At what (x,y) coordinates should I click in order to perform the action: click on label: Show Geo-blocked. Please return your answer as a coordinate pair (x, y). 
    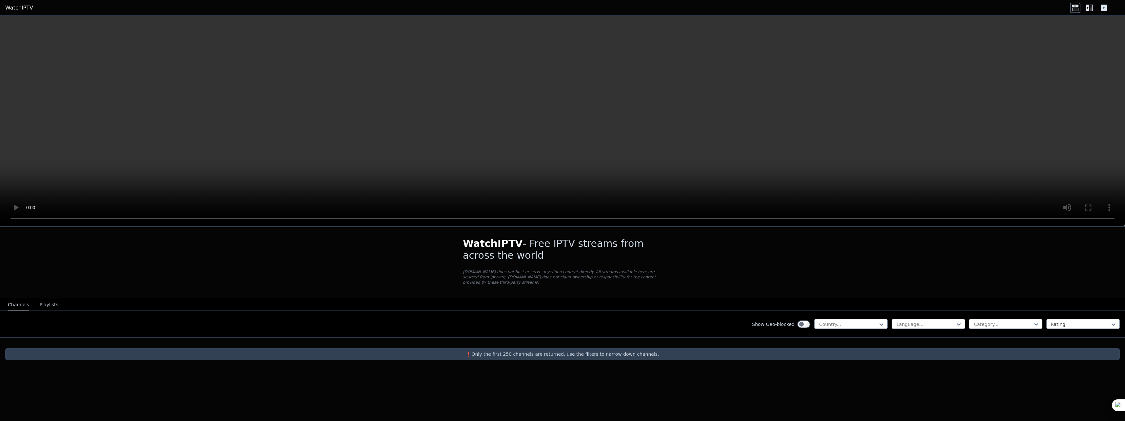
    Looking at the image, I should click on (773, 324).